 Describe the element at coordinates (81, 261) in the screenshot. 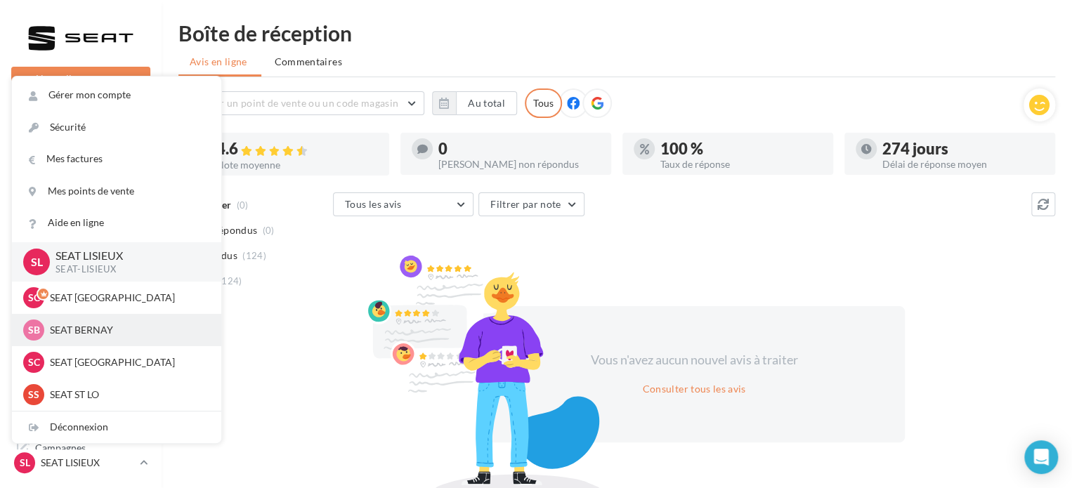

I see `a: Campagnes` at that location.